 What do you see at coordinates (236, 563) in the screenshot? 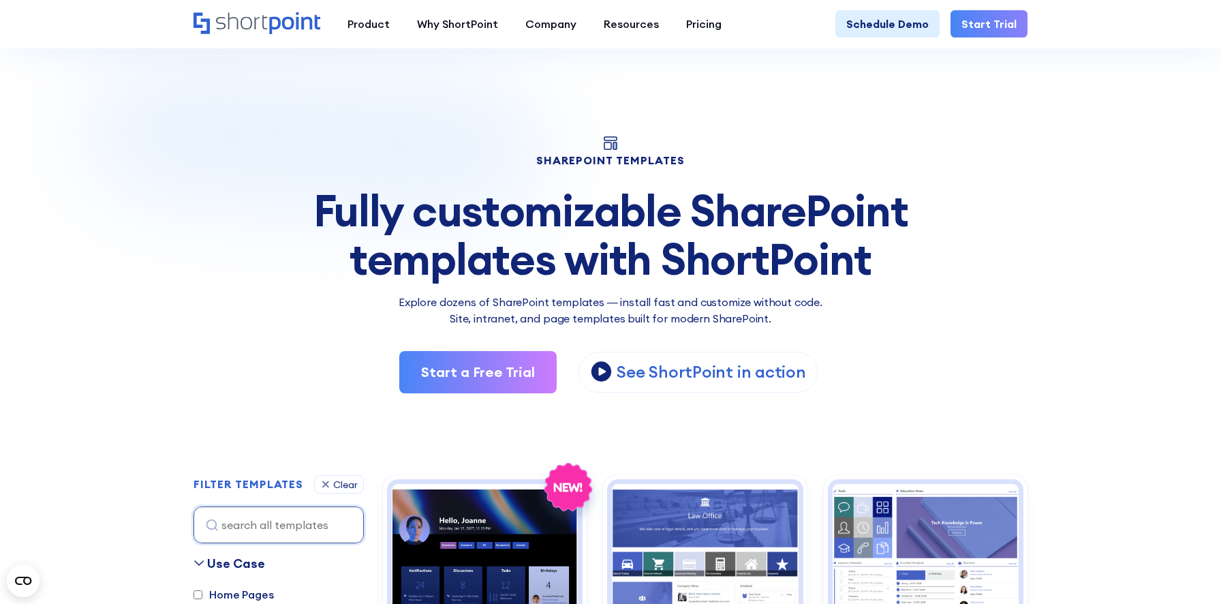
I see `div: Use Case` at bounding box center [236, 563].